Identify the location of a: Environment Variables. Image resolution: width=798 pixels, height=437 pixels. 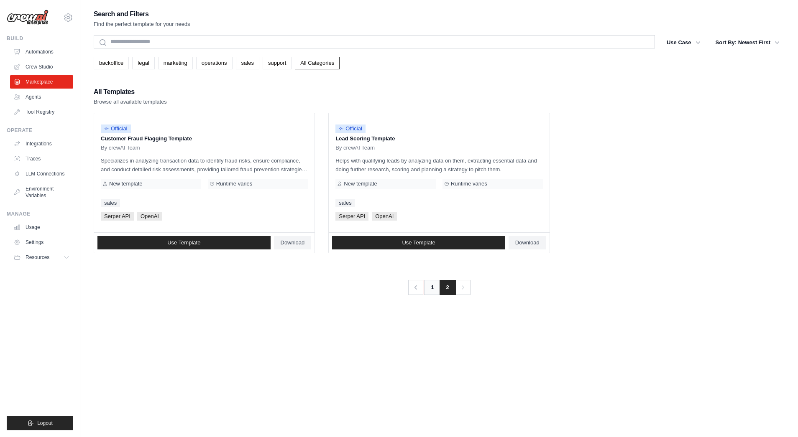
(41, 192).